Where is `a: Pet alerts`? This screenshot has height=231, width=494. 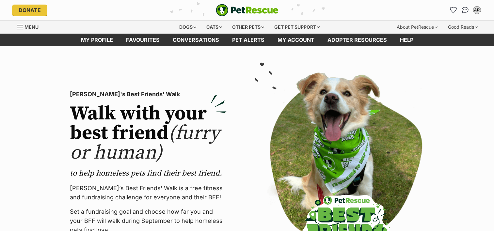
a: Pet alerts is located at coordinates (248, 40).